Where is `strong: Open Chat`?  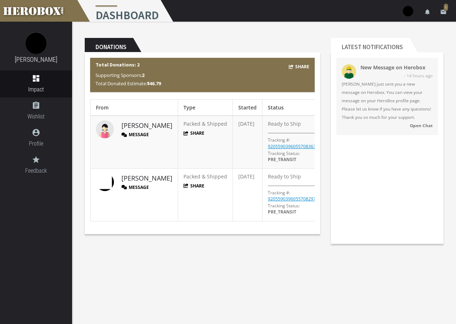 strong: Open Chat is located at coordinates (421, 125).